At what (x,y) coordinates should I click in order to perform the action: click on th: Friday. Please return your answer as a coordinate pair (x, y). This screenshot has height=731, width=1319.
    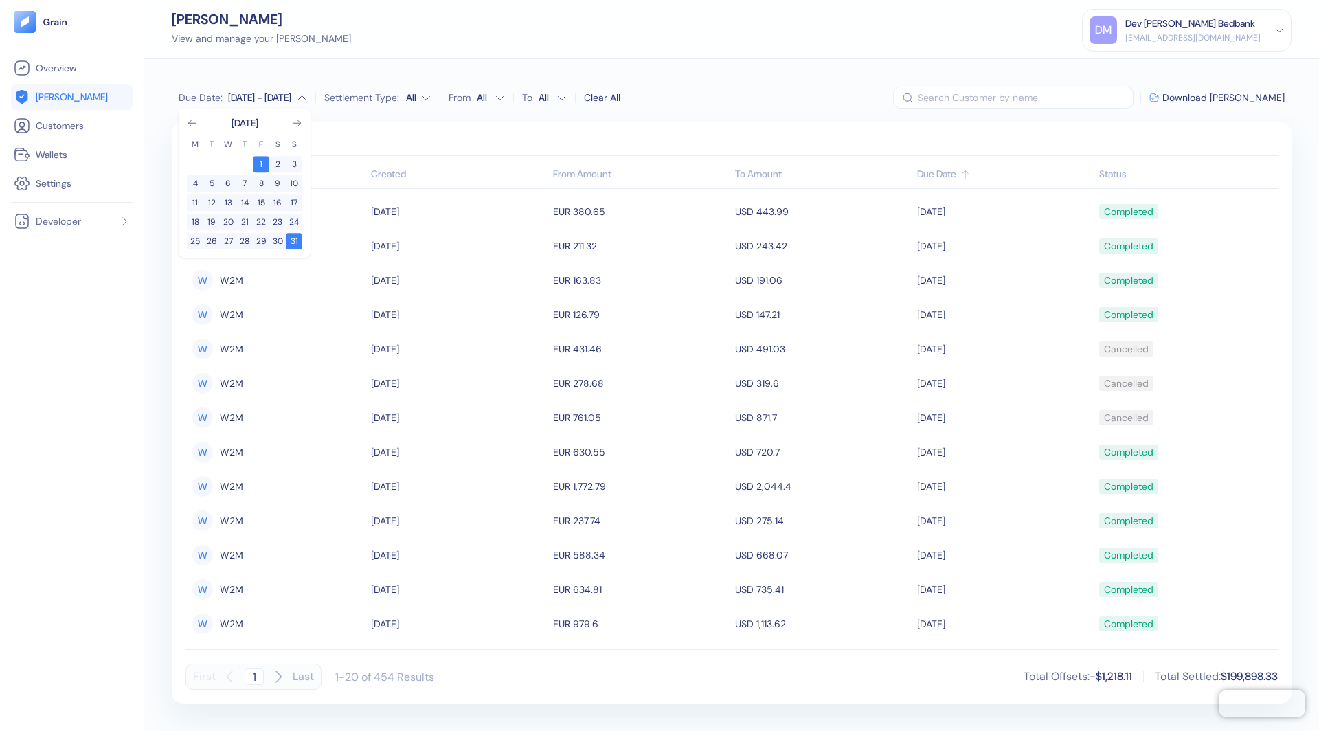
    Looking at the image, I should click on (261, 144).